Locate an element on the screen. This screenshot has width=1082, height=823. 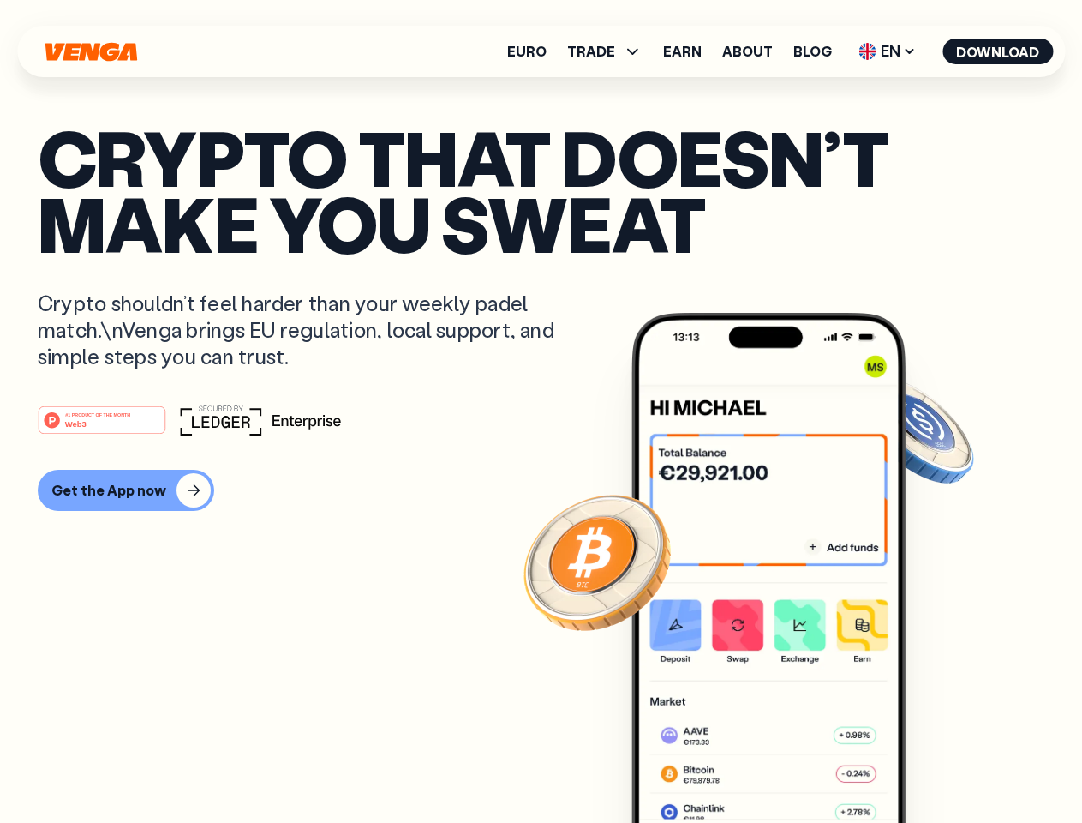
a: Get the App now is located at coordinates (541, 490).